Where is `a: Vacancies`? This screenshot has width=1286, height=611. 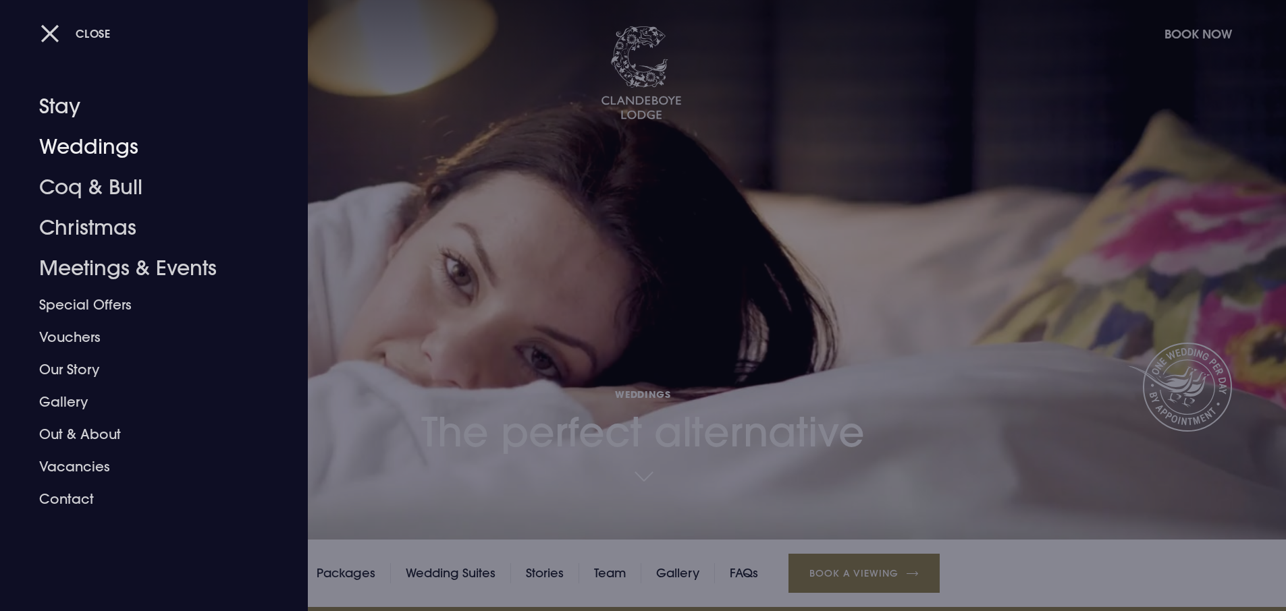
a: Vacancies is located at coordinates (146, 467).